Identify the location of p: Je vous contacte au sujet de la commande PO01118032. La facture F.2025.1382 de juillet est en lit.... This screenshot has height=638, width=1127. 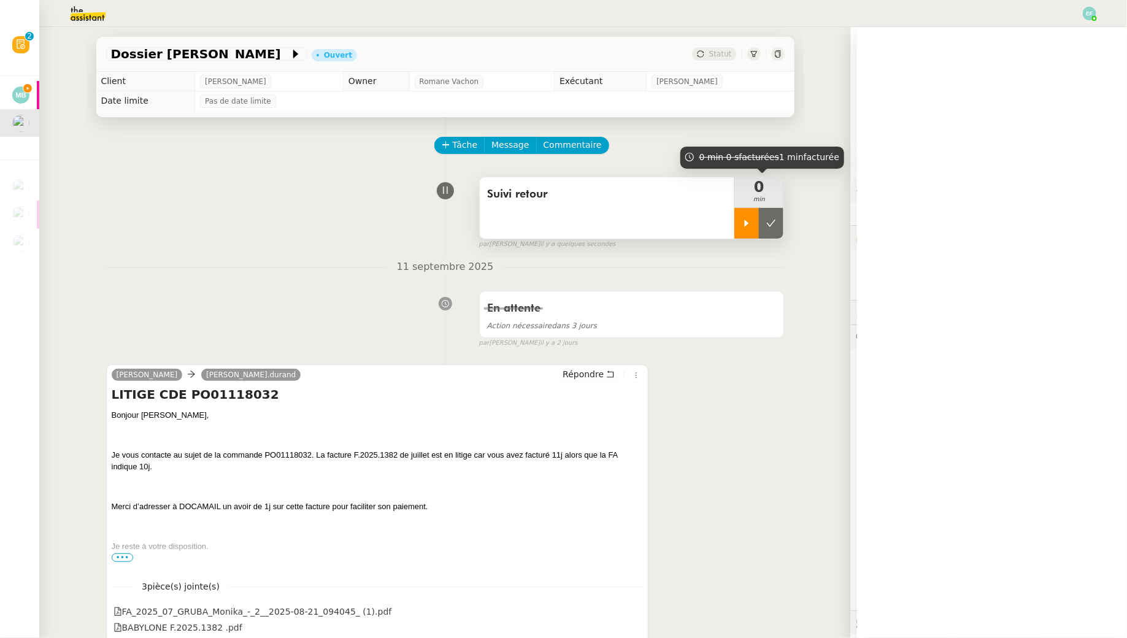
(377, 461).